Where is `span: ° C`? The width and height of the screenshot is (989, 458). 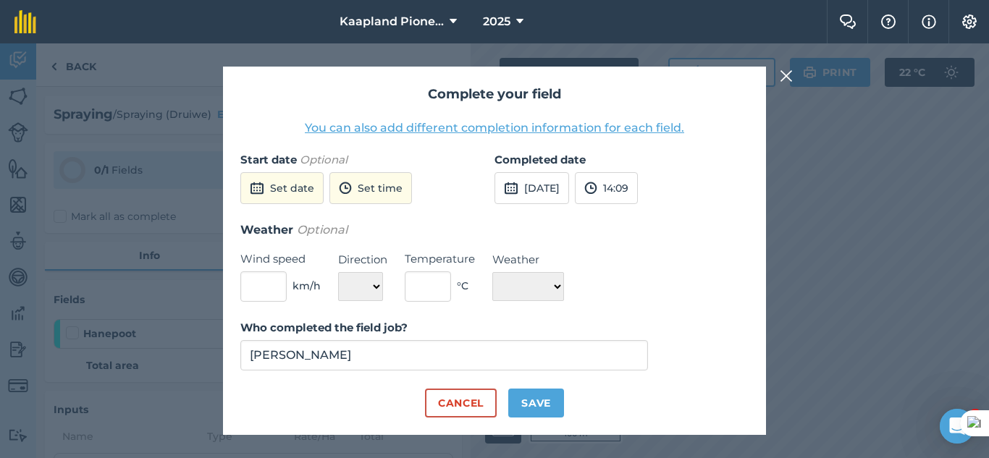
span: ° C is located at coordinates (462, 286).